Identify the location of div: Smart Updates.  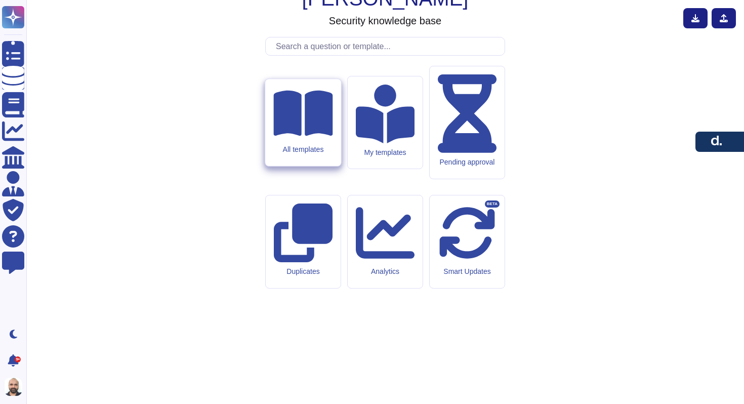
(467, 271).